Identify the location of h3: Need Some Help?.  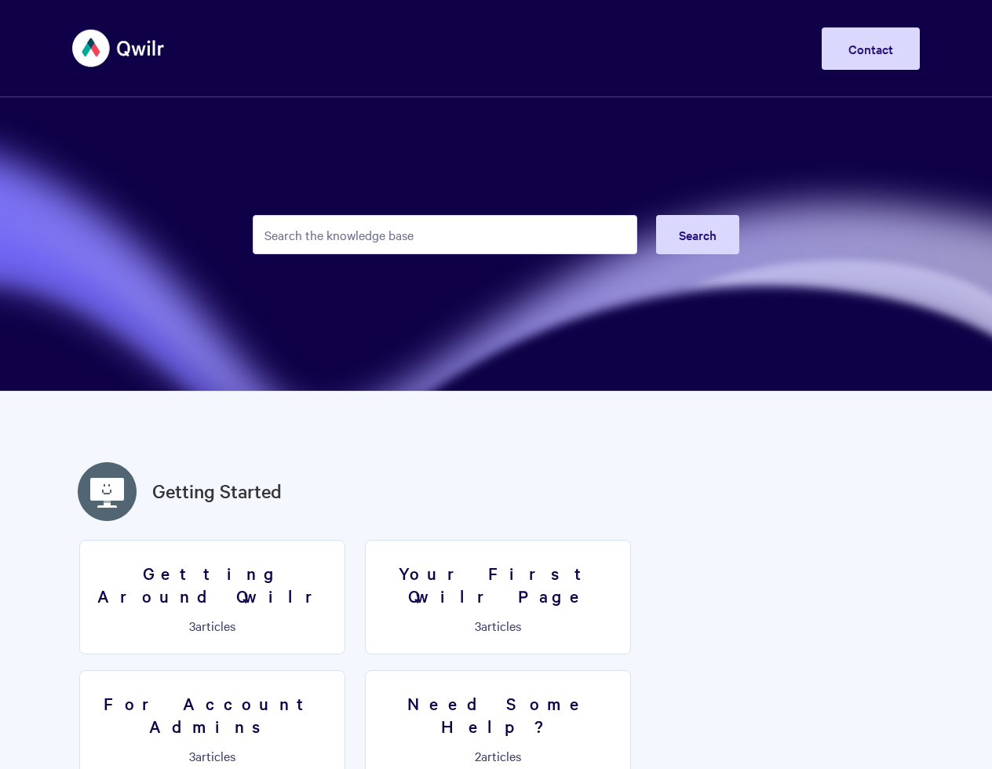
(498, 714).